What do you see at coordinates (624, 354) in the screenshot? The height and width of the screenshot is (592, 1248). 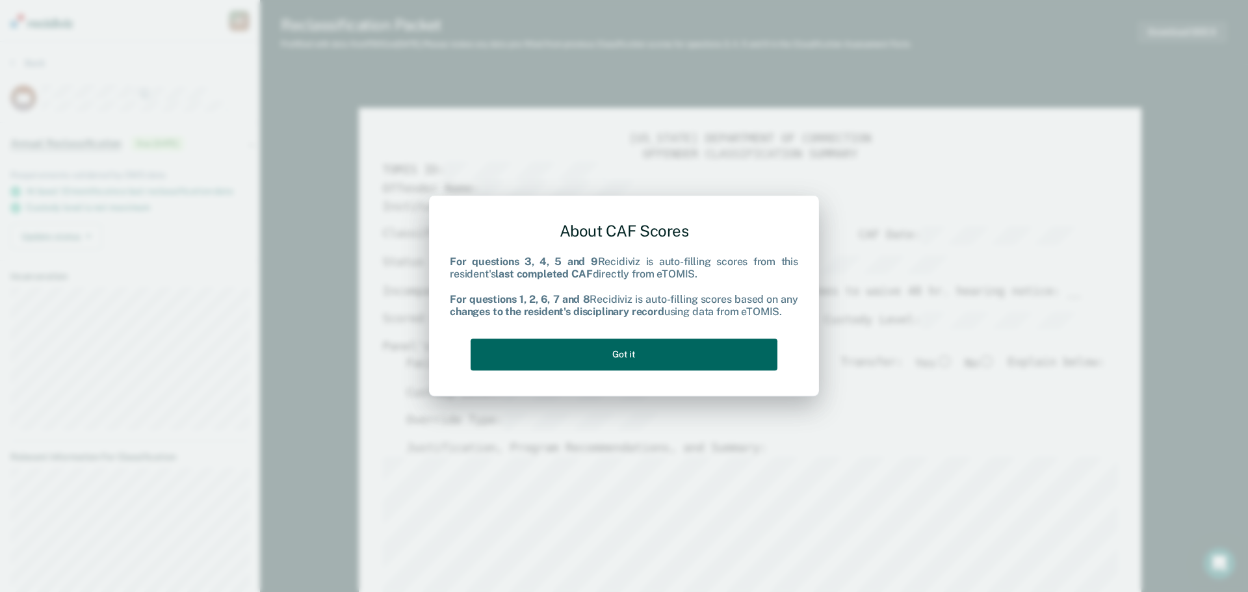 I see `button: Got it` at bounding box center [624, 354].